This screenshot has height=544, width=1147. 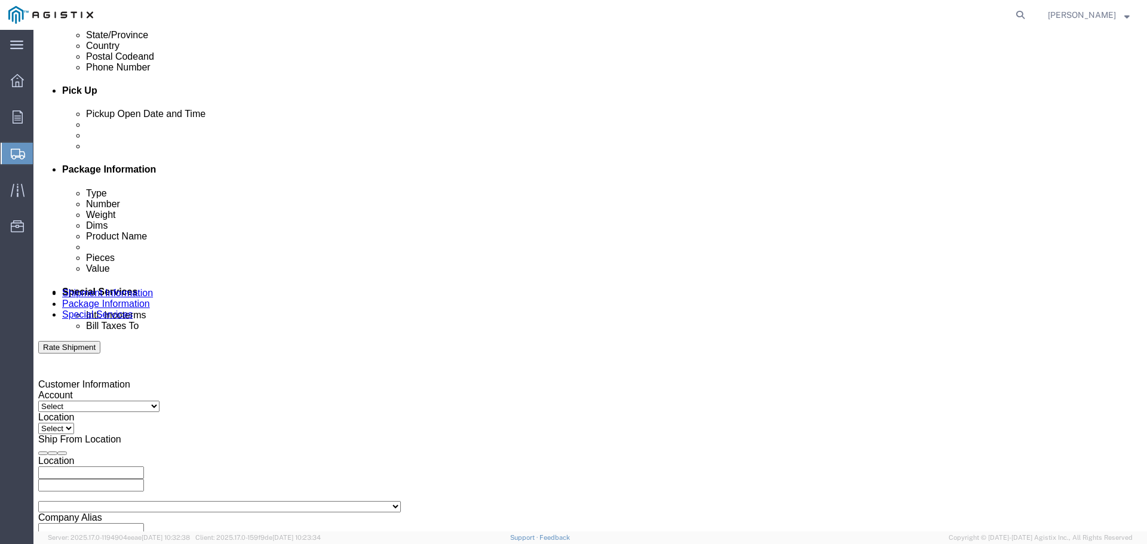 I want to click on img: logo, so click(x=51, y=15).